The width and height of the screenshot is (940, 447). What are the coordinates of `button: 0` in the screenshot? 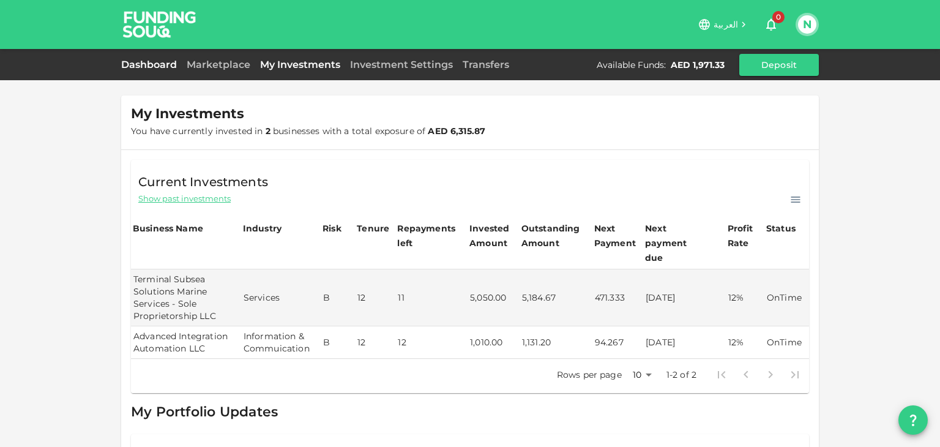 It's located at (771, 24).